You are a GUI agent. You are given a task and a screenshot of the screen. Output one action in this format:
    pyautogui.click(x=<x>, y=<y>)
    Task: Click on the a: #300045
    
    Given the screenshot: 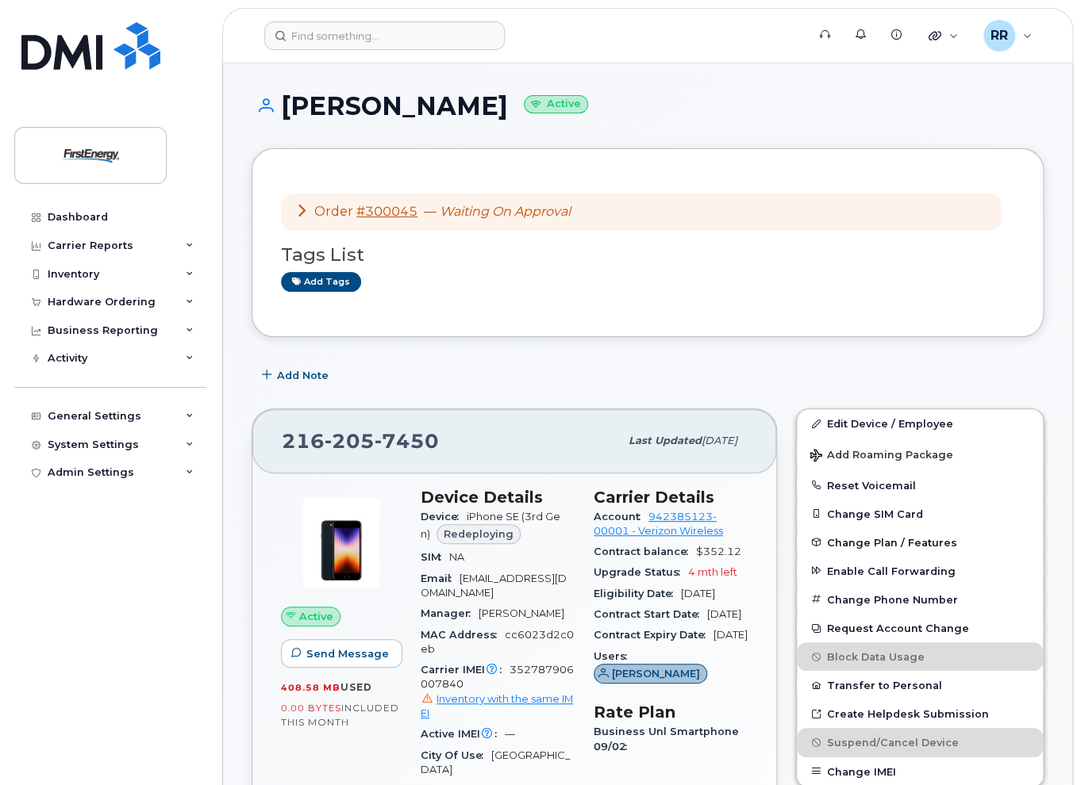 What is the action you would take?
    pyautogui.click(x=386, y=211)
    